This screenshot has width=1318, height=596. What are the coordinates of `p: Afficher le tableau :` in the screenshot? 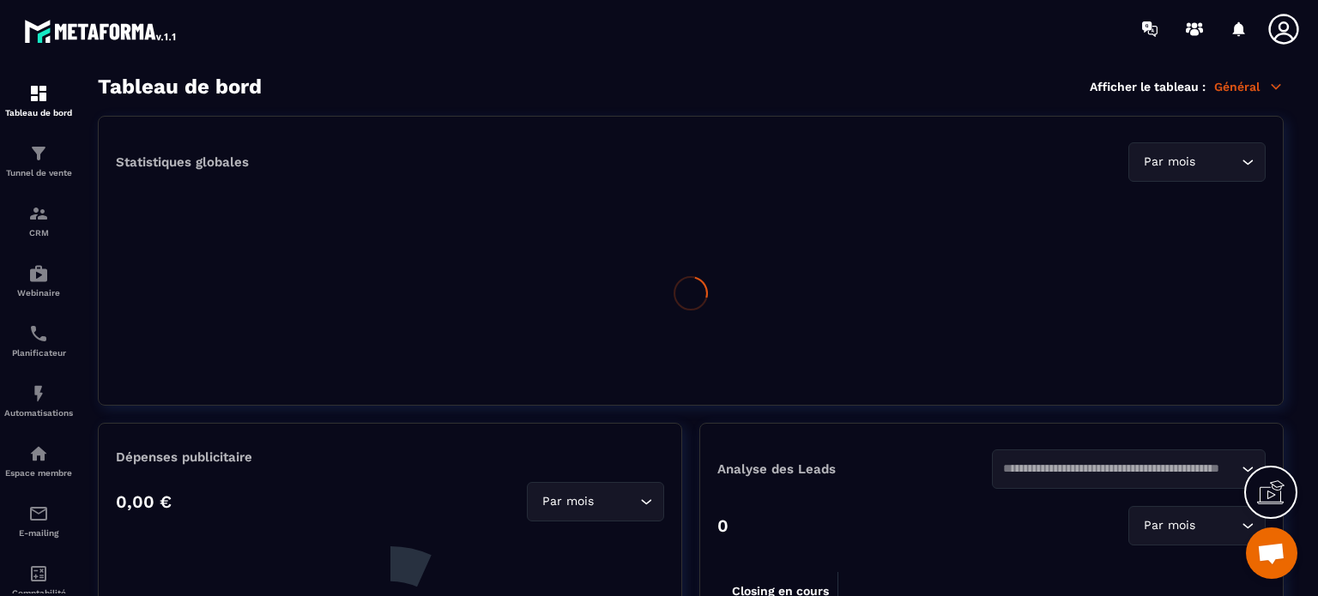 It's located at (1147, 87).